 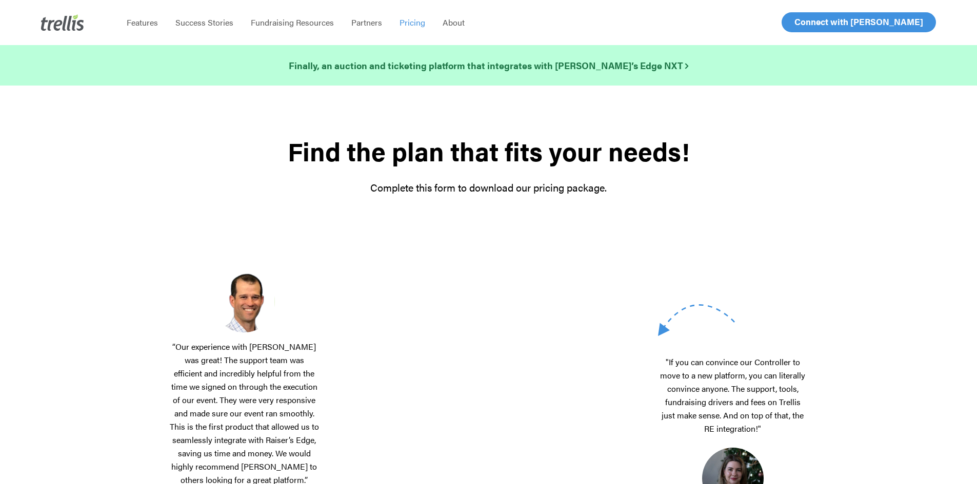 What do you see at coordinates (367, 23) in the screenshot?
I see `a: Partners` at bounding box center [367, 23].